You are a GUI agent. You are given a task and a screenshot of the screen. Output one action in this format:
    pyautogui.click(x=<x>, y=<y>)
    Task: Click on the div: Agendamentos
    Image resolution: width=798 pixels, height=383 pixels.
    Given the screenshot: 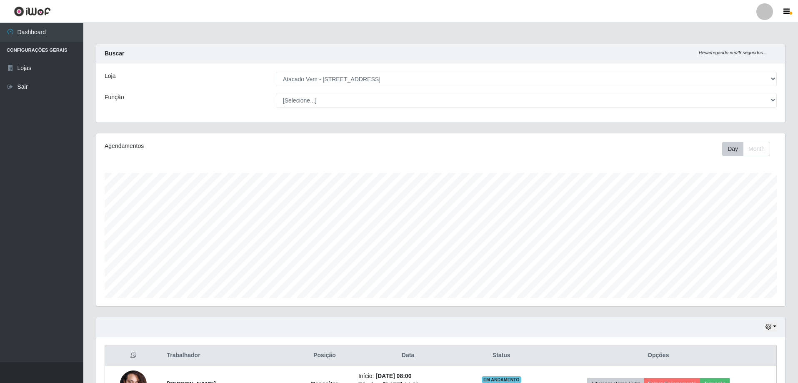 What is the action you would take?
    pyautogui.click(x=241, y=146)
    